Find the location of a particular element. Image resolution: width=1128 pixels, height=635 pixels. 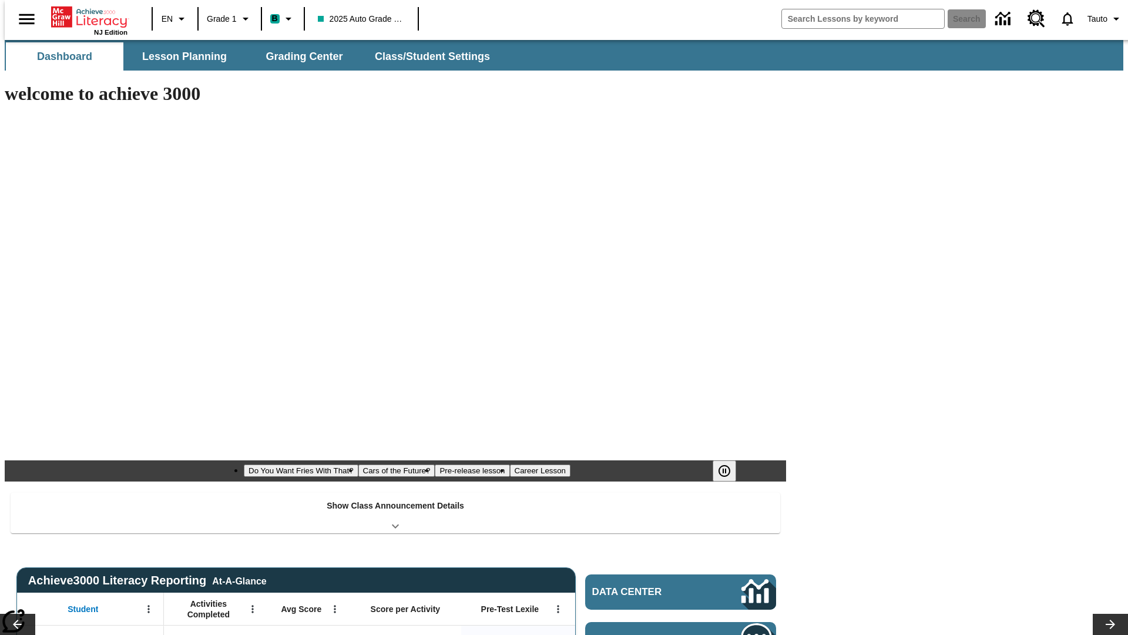

span: Avg Score is located at coordinates (301, 609).